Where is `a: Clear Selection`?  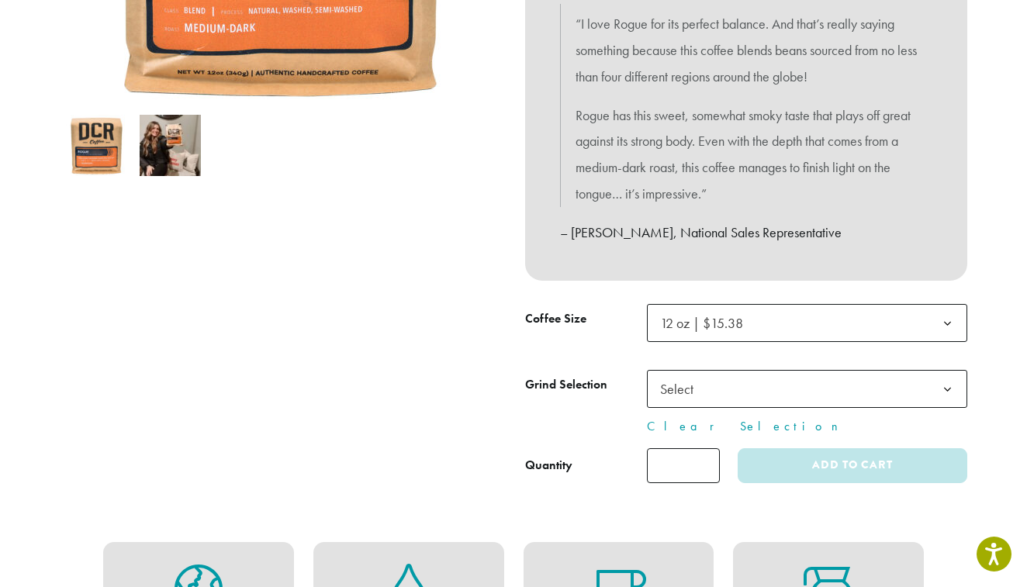
a: Clear Selection is located at coordinates (807, 427).